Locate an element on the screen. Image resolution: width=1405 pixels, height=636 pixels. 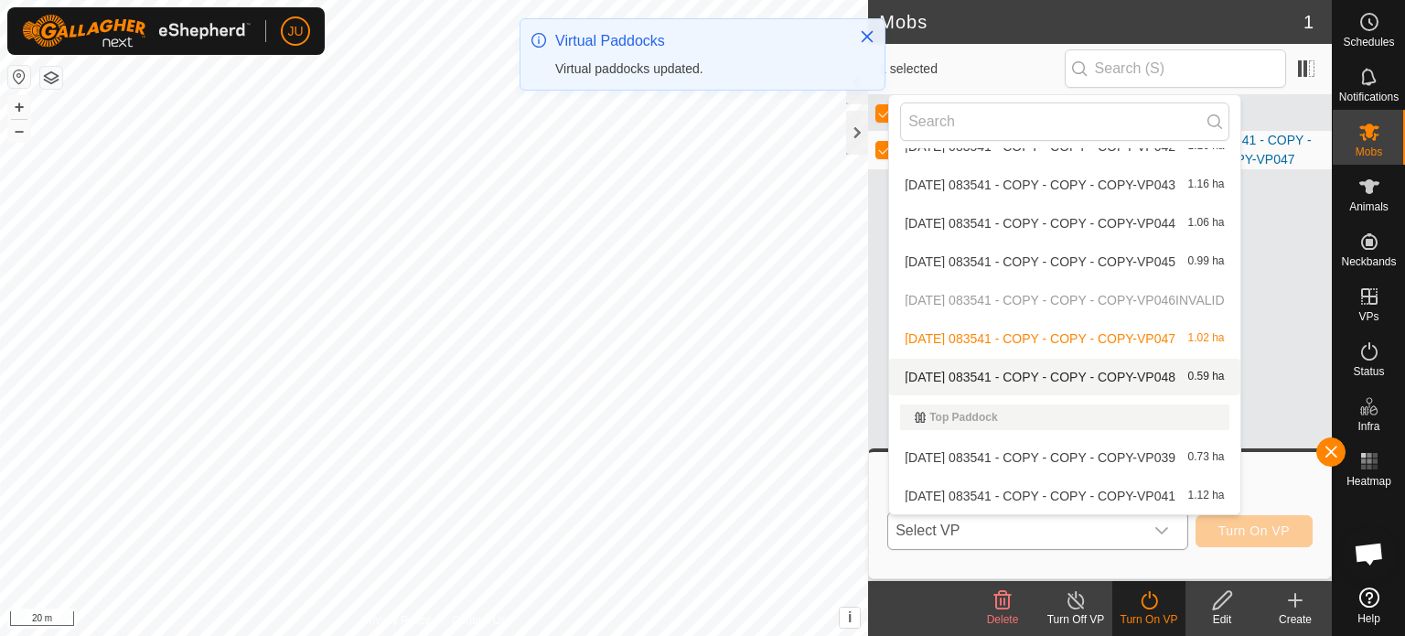
h2: Mobs is located at coordinates (1091, 22).